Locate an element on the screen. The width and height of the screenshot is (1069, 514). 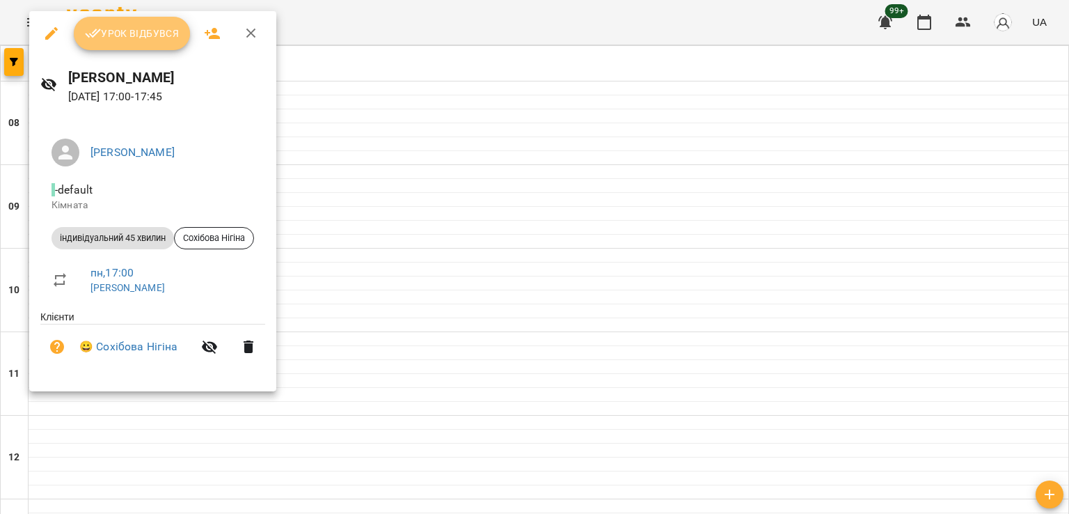
span: Урок відбувся is located at coordinates (132, 33).